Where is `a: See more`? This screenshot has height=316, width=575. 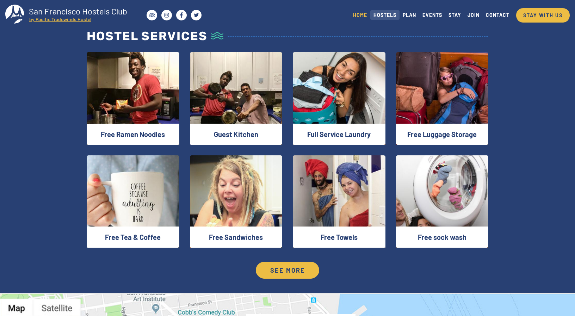 a: See more is located at coordinates (287, 270).